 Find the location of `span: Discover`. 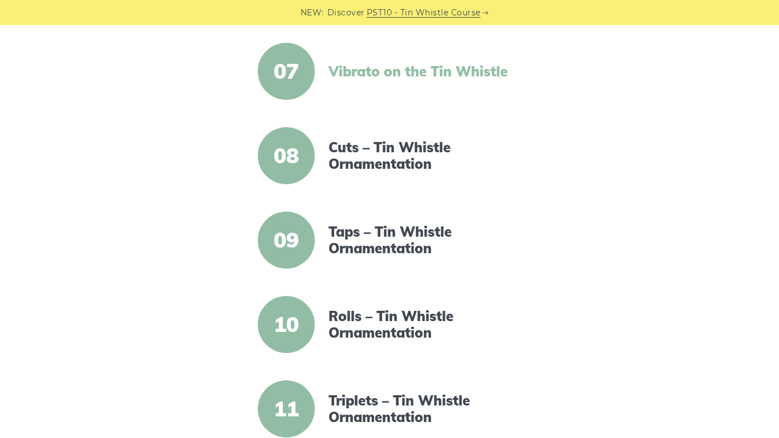

span: Discover is located at coordinates (346, 13).